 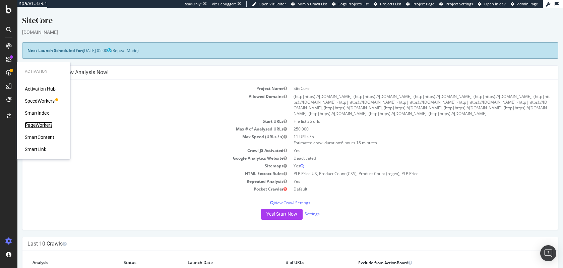 I want to click on a: SpeedWorkers, so click(x=40, y=101).